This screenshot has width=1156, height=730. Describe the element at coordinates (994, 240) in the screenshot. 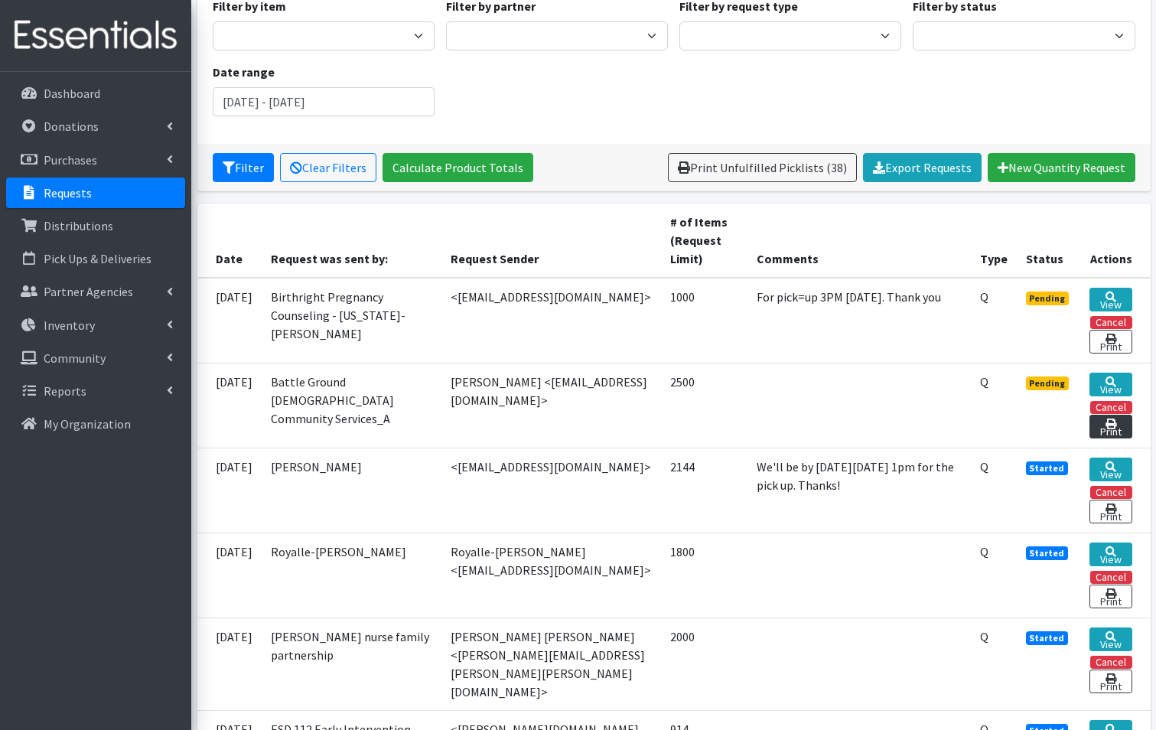

I see `th: Type` at that location.